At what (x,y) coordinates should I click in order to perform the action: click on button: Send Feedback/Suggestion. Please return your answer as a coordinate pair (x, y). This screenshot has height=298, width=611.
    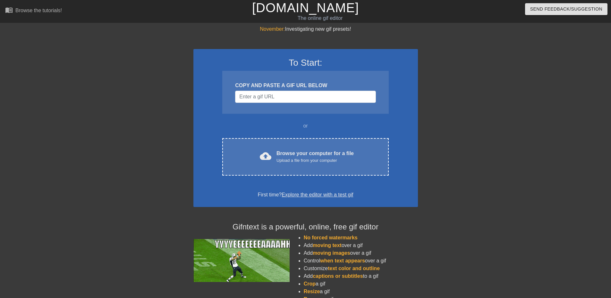
    Looking at the image, I should click on (566, 9).